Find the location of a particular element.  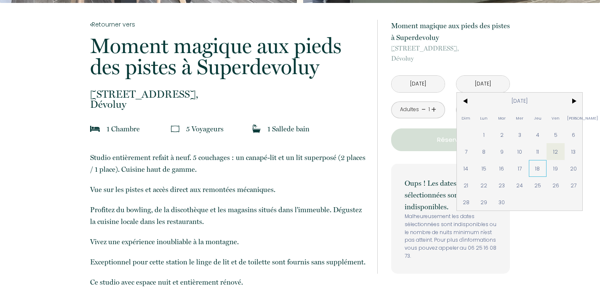

span: 8 is located at coordinates (484, 152).